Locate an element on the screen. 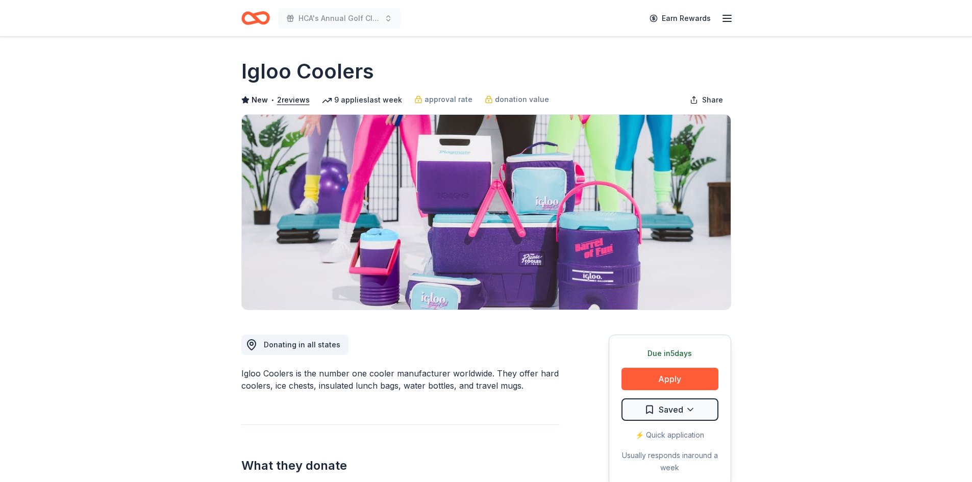  div: 9 applies last week is located at coordinates (362, 100).